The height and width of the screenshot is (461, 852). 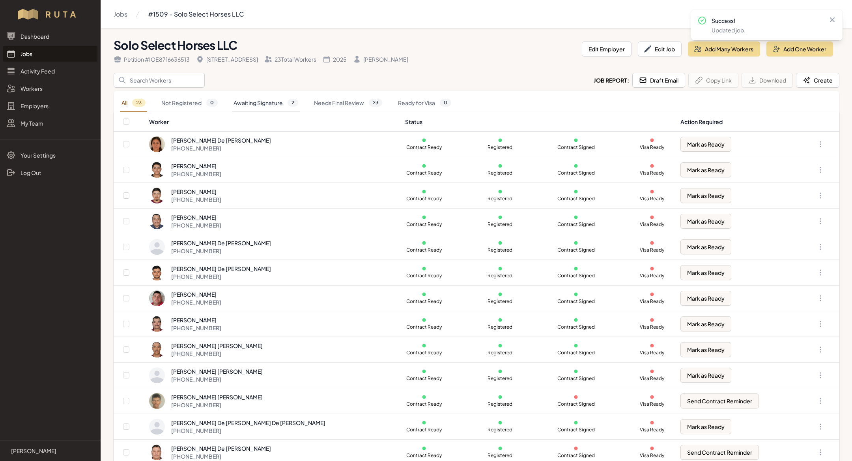 I want to click on button: Copy Link, so click(x=713, y=80).